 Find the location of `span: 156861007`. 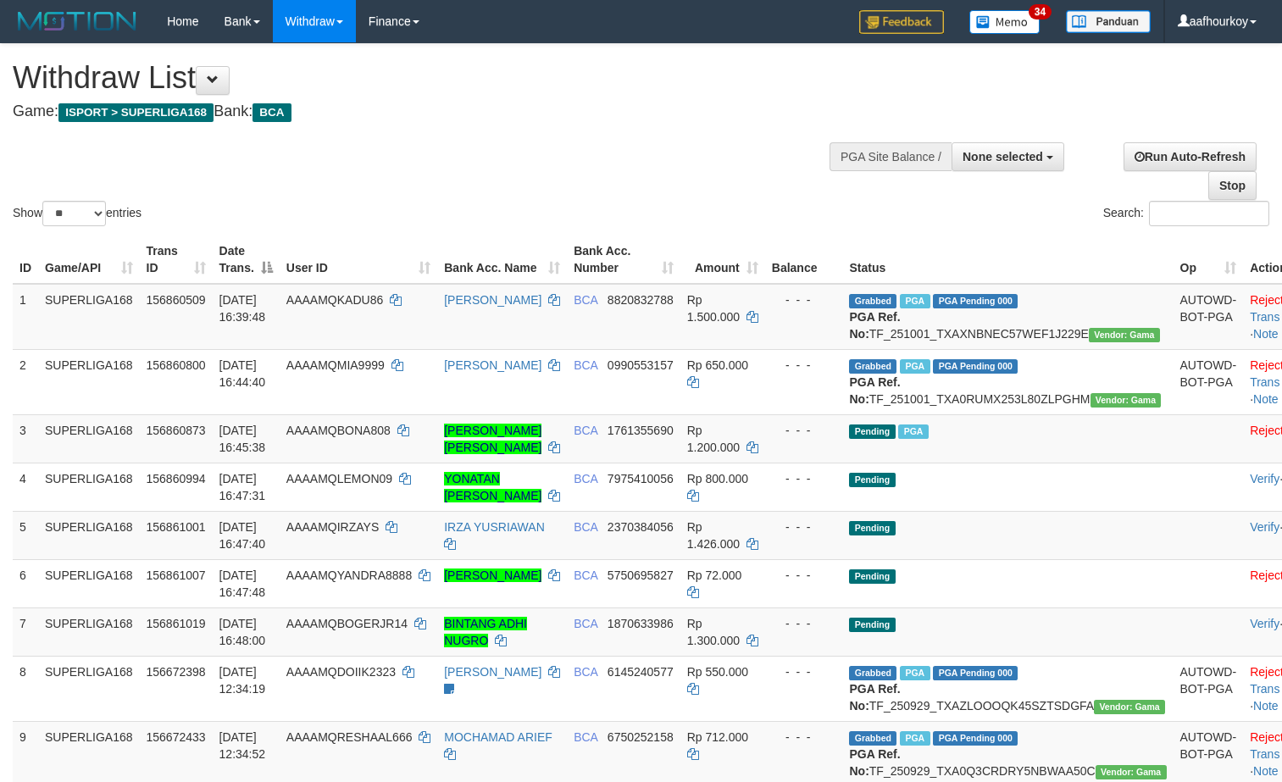

span: 156861007 is located at coordinates (176, 576).